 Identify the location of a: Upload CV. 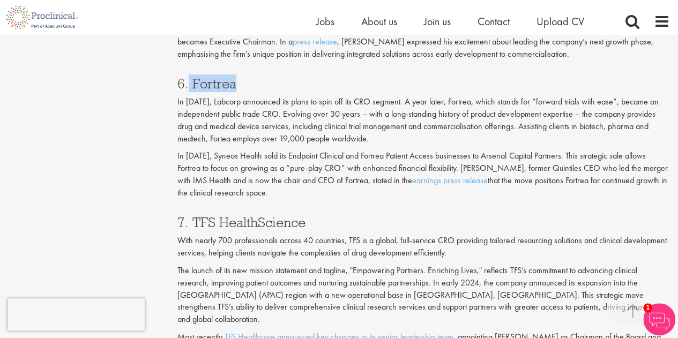
(560, 21).